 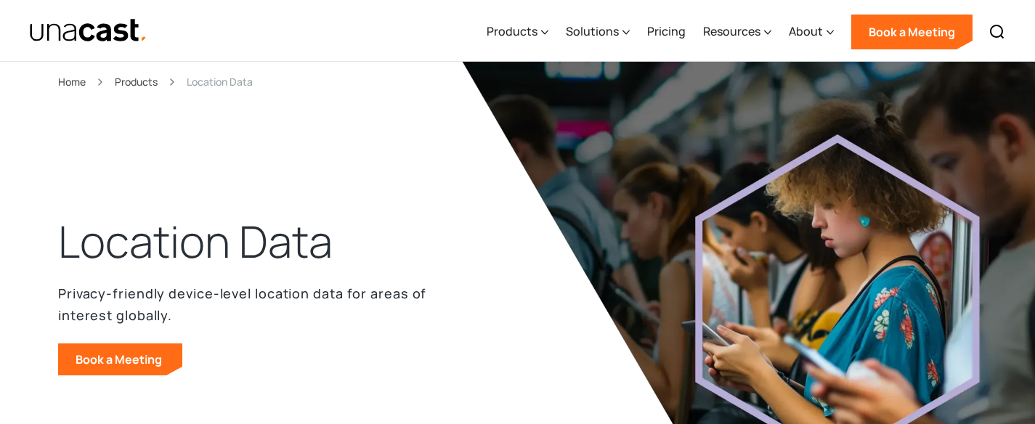 I want to click on p: Privacy-friendly device-level location data for areas of interest globally., so click(x=247, y=304).